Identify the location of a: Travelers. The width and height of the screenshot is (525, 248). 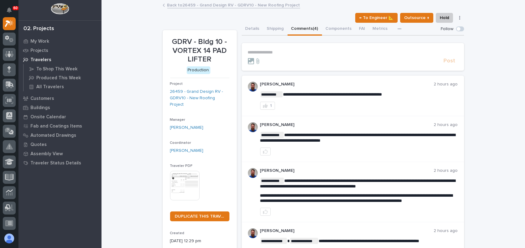
(60, 60).